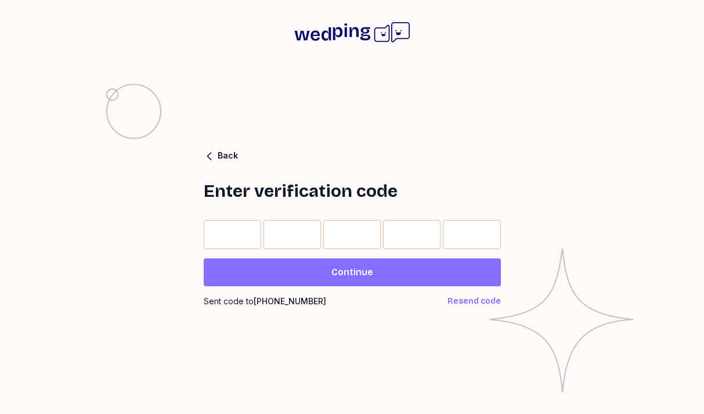 This screenshot has height=414, width=704. Describe the element at coordinates (412, 235) in the screenshot. I see `input: Please enter OTP character 4` at that location.